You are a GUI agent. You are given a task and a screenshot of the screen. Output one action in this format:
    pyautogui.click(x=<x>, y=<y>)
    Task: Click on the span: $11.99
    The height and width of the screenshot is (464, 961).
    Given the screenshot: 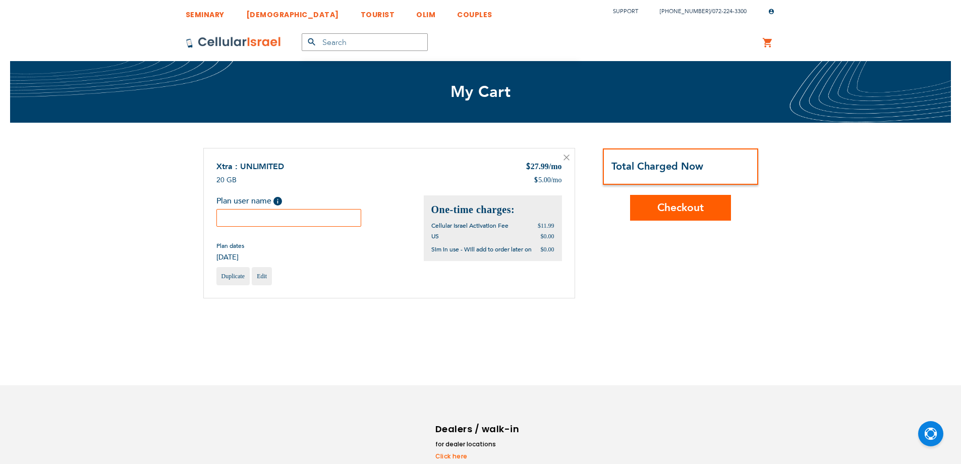 What is the action you would take?
    pyautogui.click(x=546, y=226)
    